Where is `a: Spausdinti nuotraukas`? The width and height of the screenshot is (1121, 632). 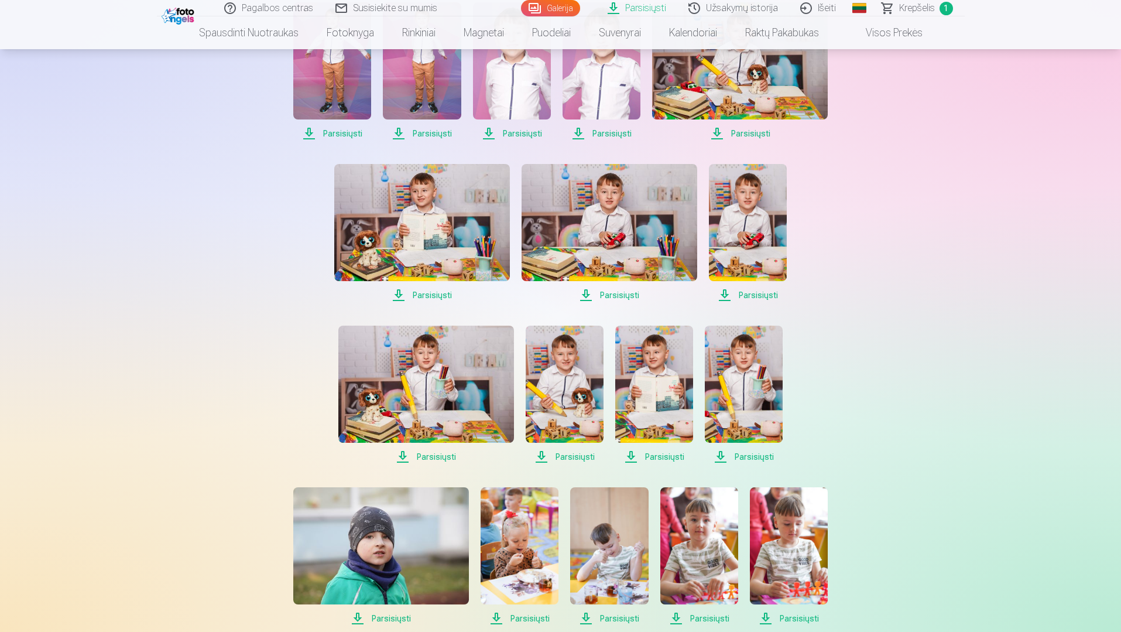
a: Spausdinti nuotraukas is located at coordinates (249, 33).